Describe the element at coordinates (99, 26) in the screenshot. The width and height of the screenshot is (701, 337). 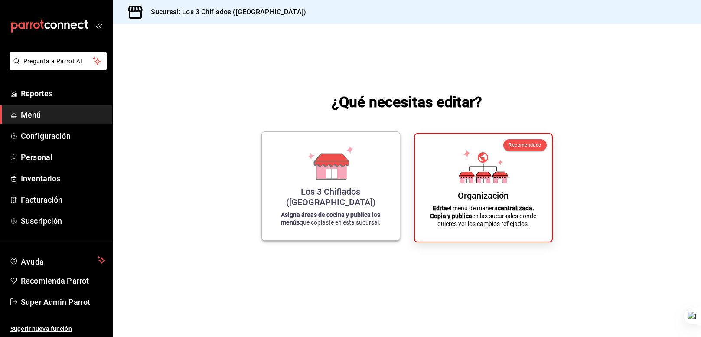
I see `button: open_drawer_menu` at that location.